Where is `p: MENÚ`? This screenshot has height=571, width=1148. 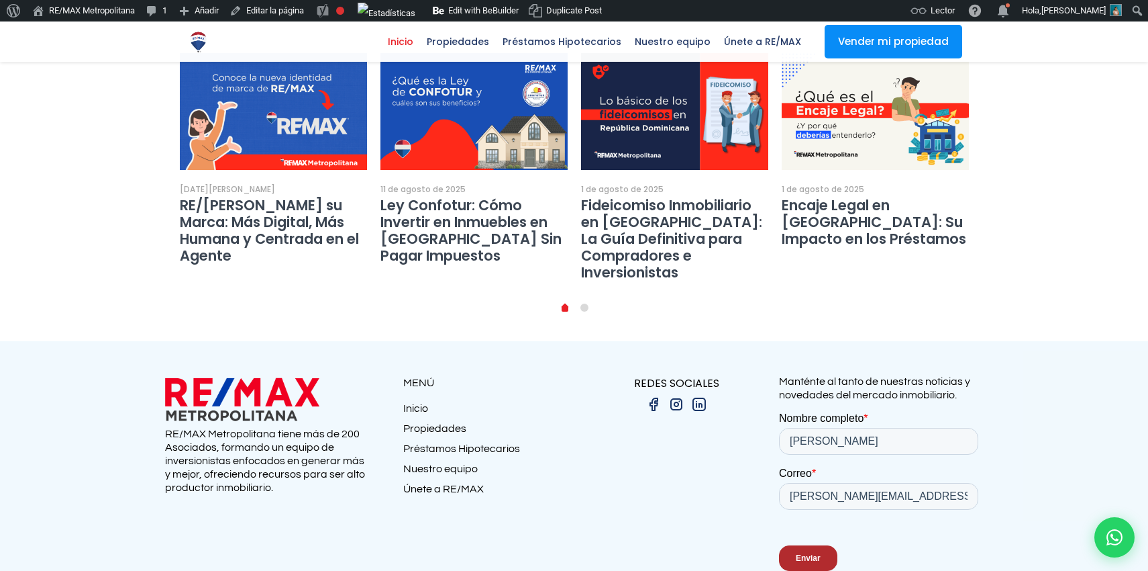
p: MENÚ is located at coordinates (489, 383).